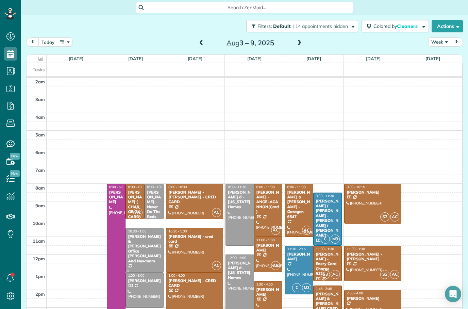 This screenshot has height=309, width=468. I want to click on button: Actions, so click(447, 26).